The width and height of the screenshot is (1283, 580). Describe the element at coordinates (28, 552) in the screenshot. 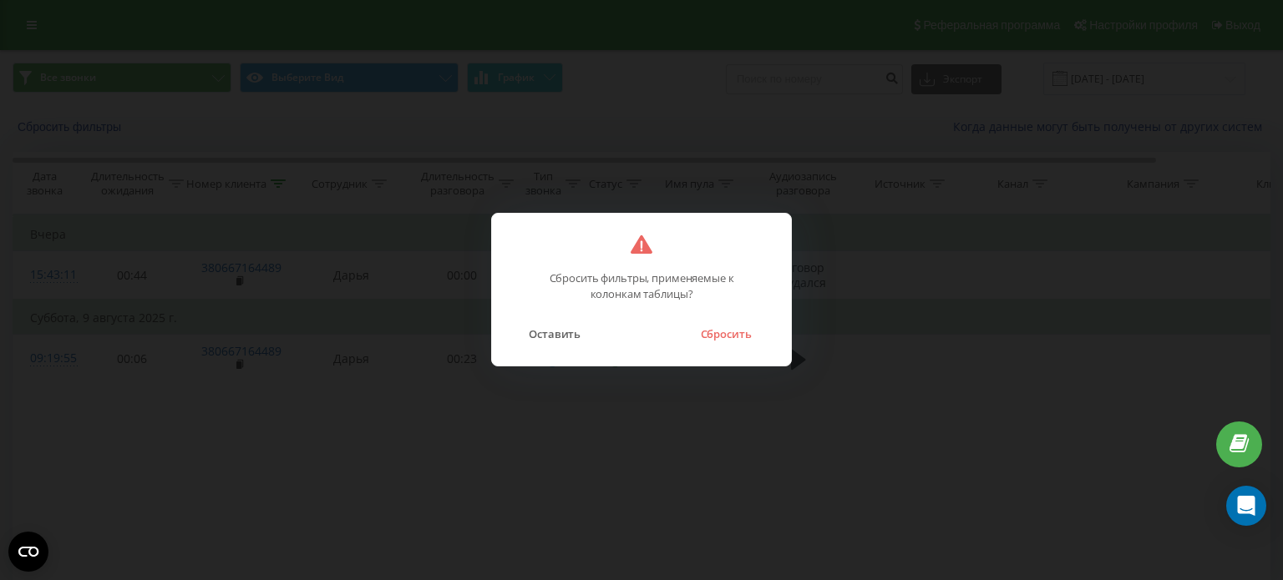

I see `button: Открыть виджет CMP` at that location.